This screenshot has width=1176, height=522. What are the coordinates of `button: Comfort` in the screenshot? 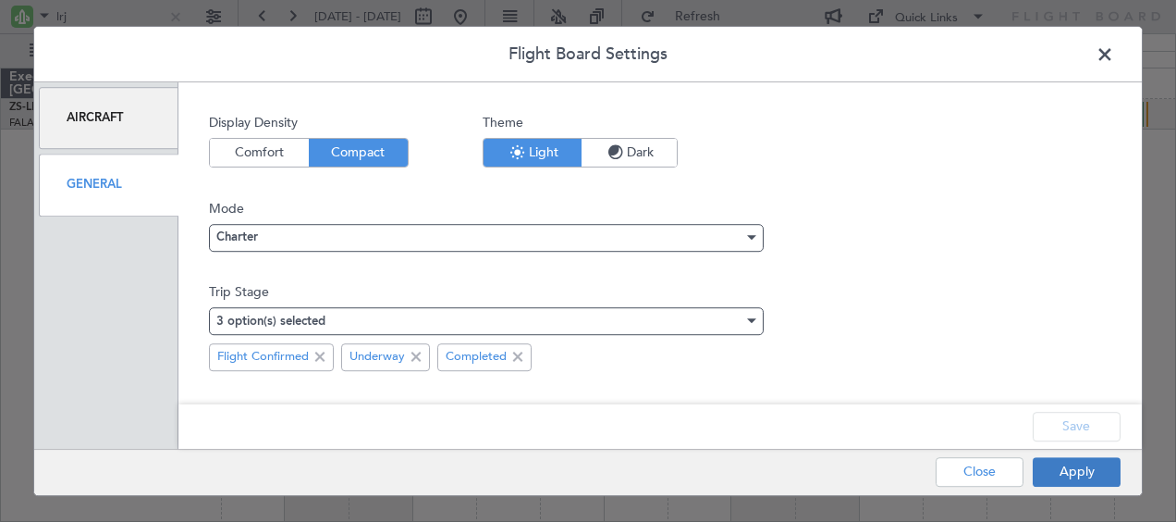 It's located at (259, 153).